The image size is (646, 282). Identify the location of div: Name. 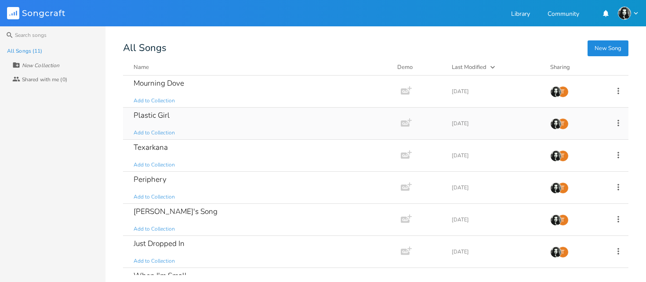
(141, 67).